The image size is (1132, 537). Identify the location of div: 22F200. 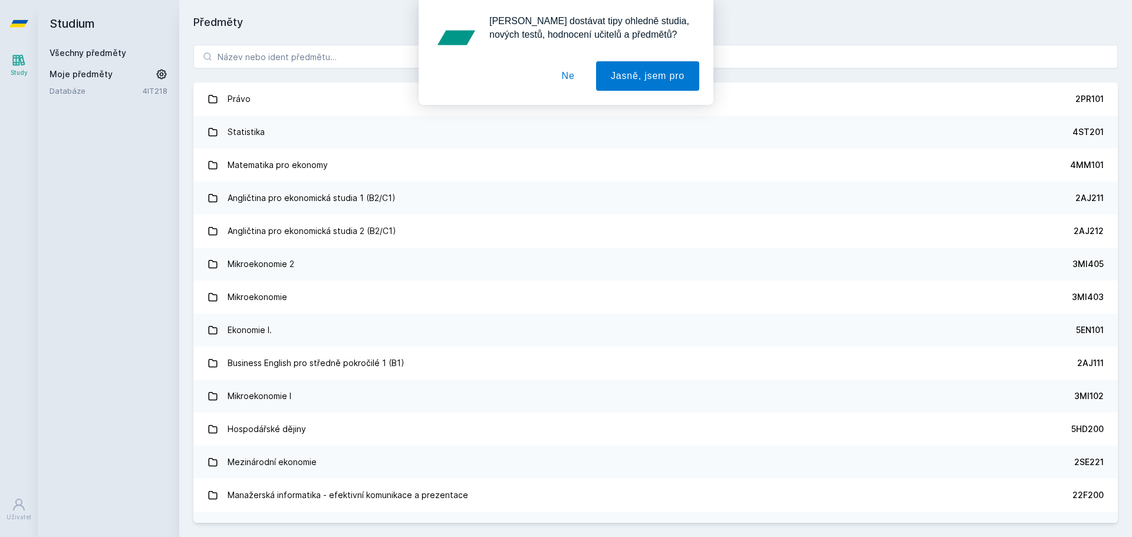
(1088, 495).